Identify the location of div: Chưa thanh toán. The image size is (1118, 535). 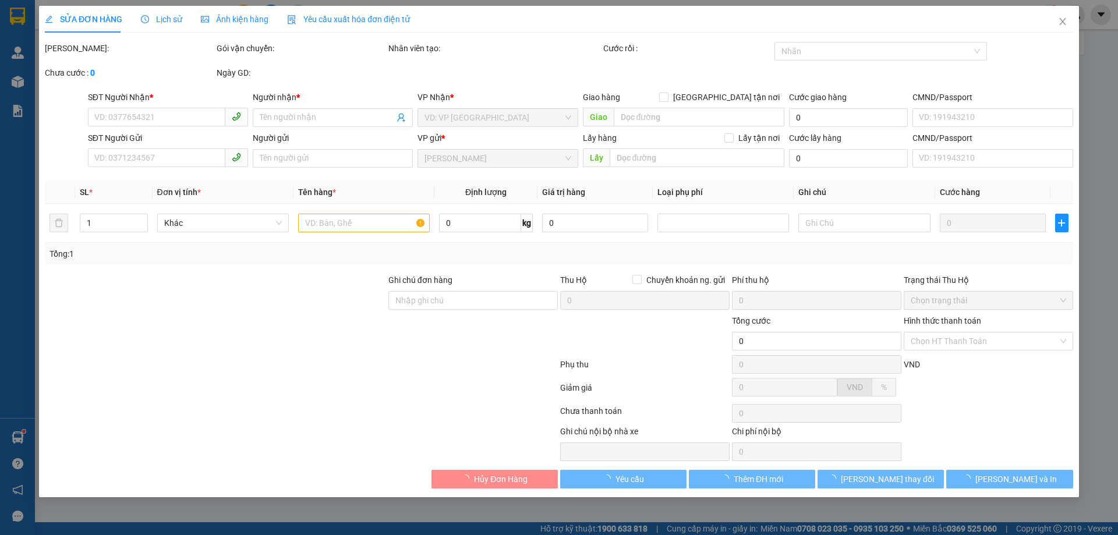
(645, 415).